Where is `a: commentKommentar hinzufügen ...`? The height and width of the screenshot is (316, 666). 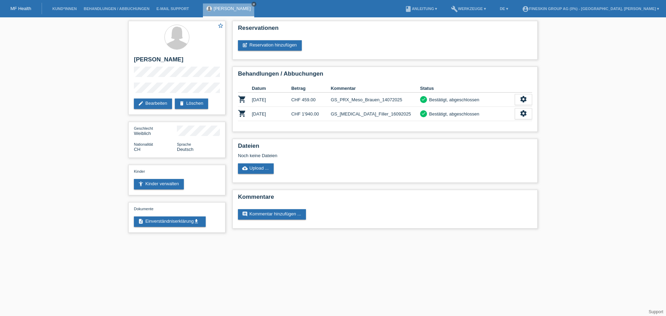
a: commentKommentar hinzufügen ... is located at coordinates (272, 214).